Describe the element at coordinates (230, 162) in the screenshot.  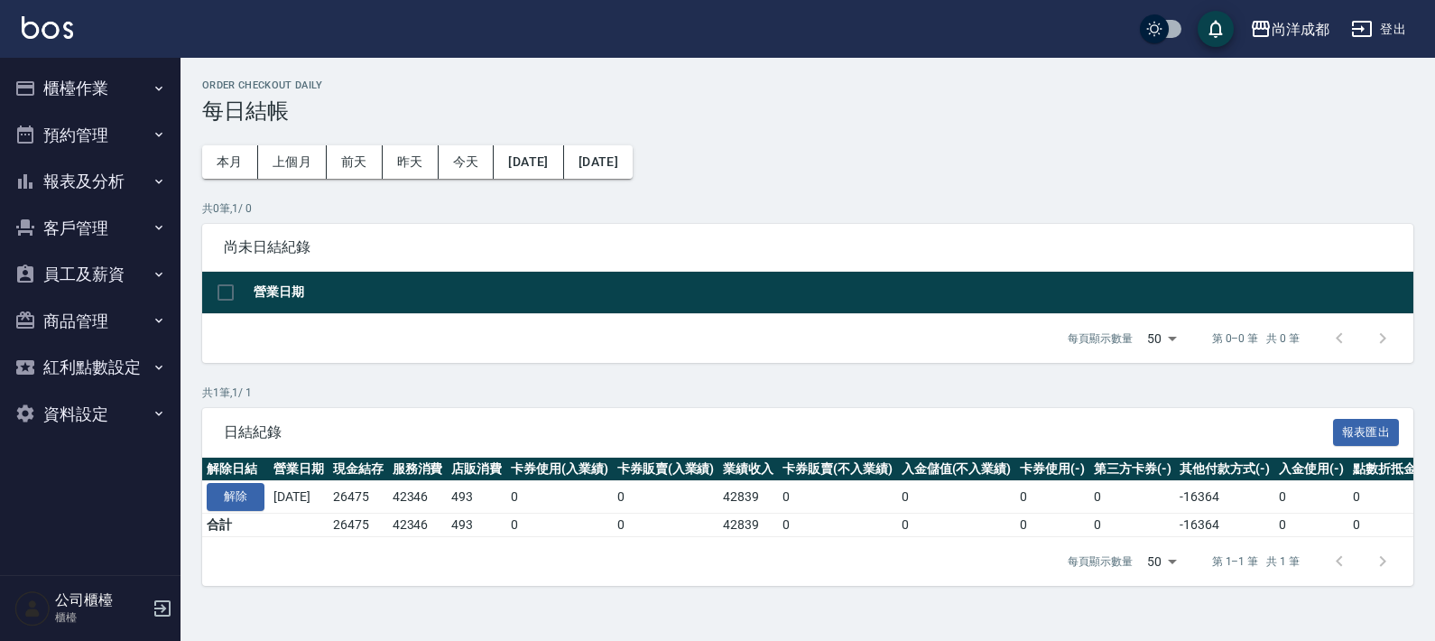
I see `button: 本月` at that location.